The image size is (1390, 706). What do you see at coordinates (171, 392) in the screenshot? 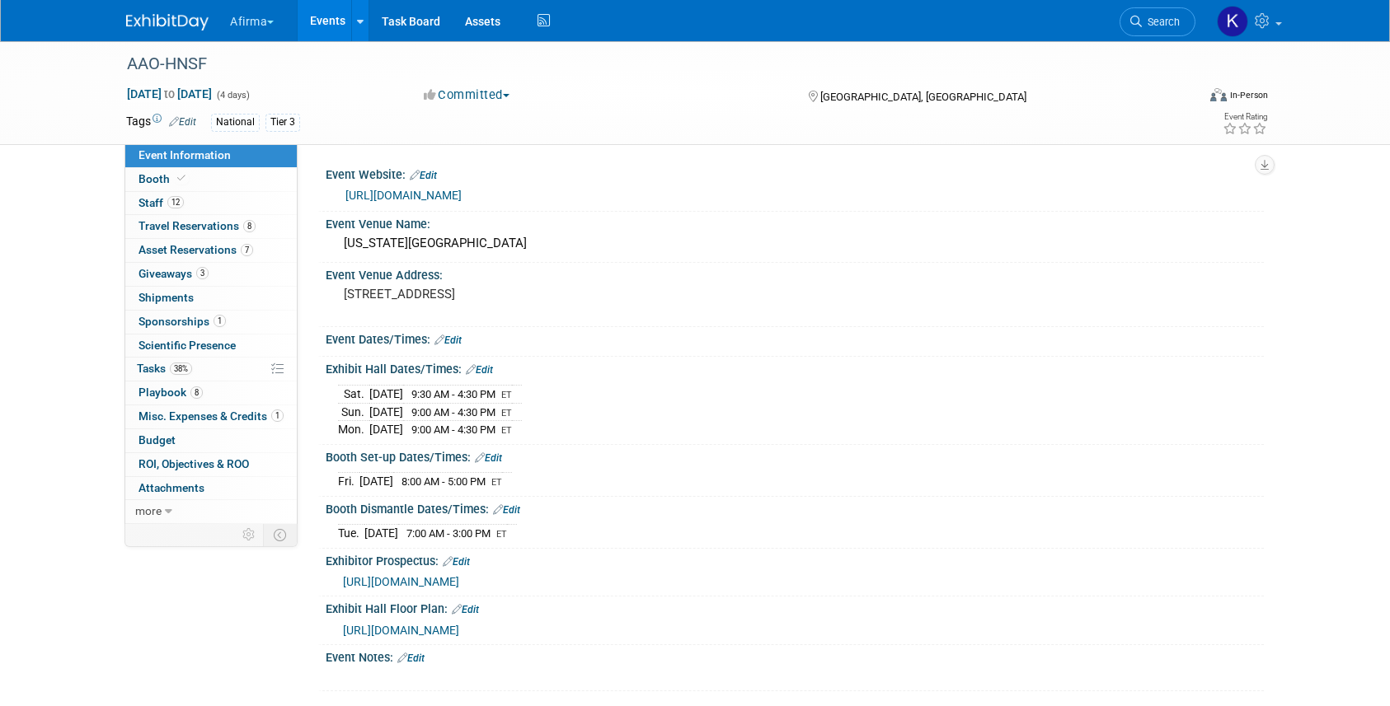
I see `span: Playbook` at bounding box center [171, 392].